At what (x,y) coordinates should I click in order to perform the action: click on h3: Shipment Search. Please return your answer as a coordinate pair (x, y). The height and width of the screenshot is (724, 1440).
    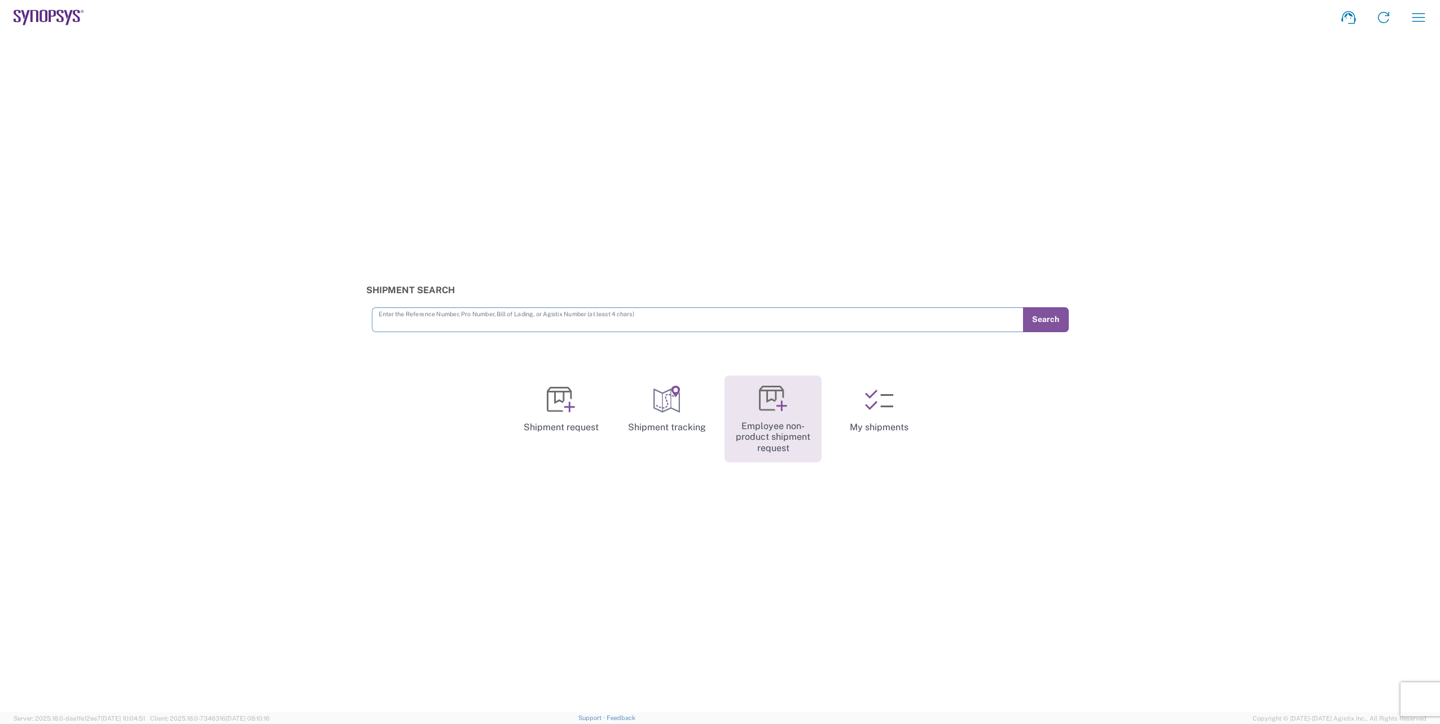
    Looking at the image, I should click on (720, 290).